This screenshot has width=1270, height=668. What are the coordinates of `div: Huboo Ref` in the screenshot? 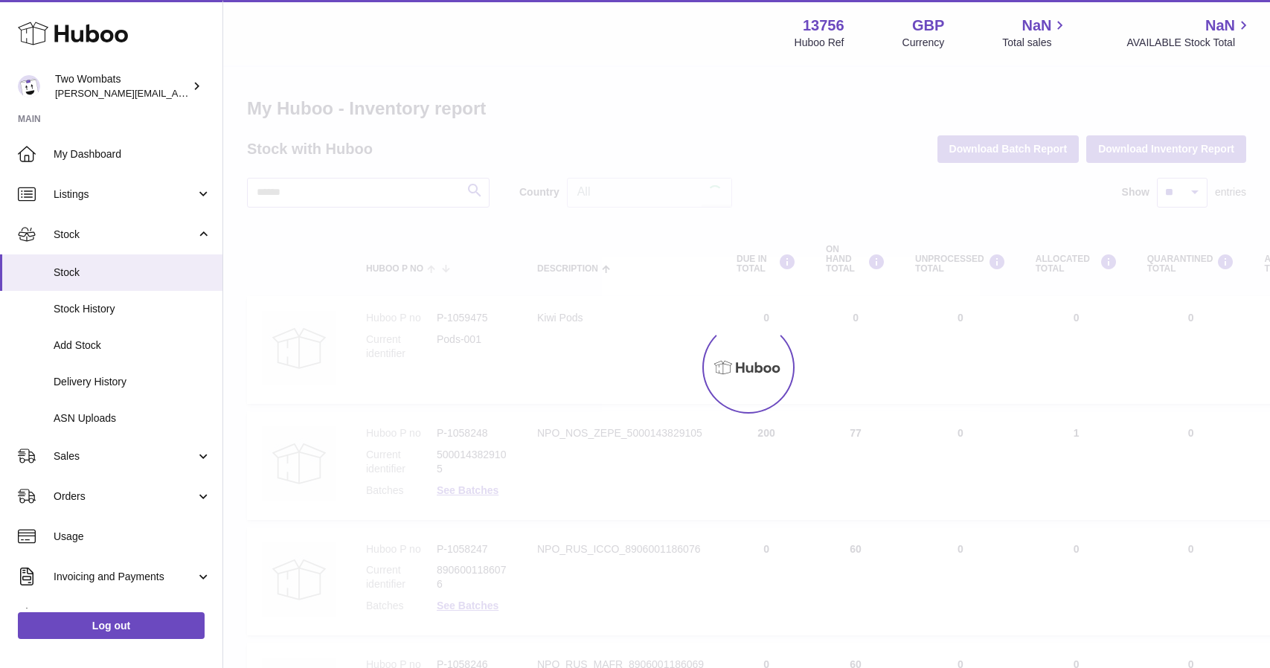 It's located at (819, 42).